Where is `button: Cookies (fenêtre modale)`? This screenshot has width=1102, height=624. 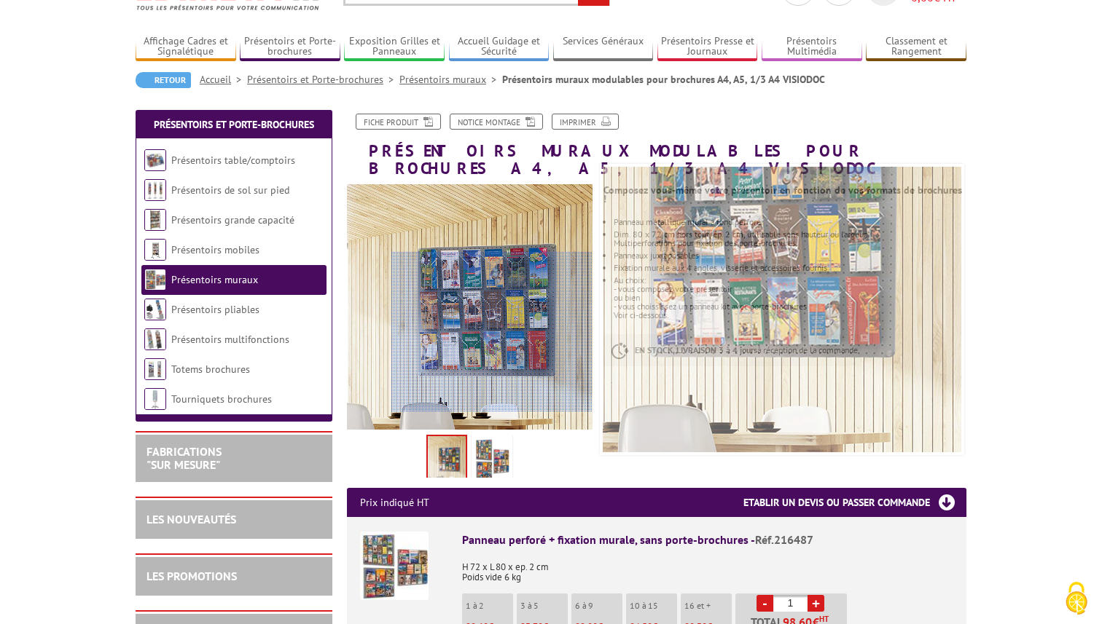
button: Cookies (fenêtre modale) is located at coordinates (1076, 600).